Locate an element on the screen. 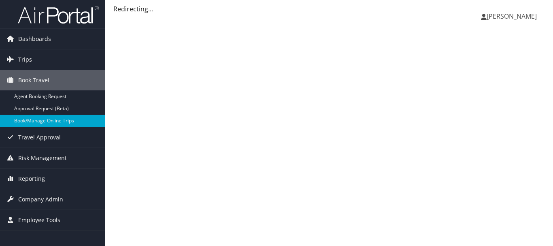  span: Risk Management is located at coordinates (43, 158).